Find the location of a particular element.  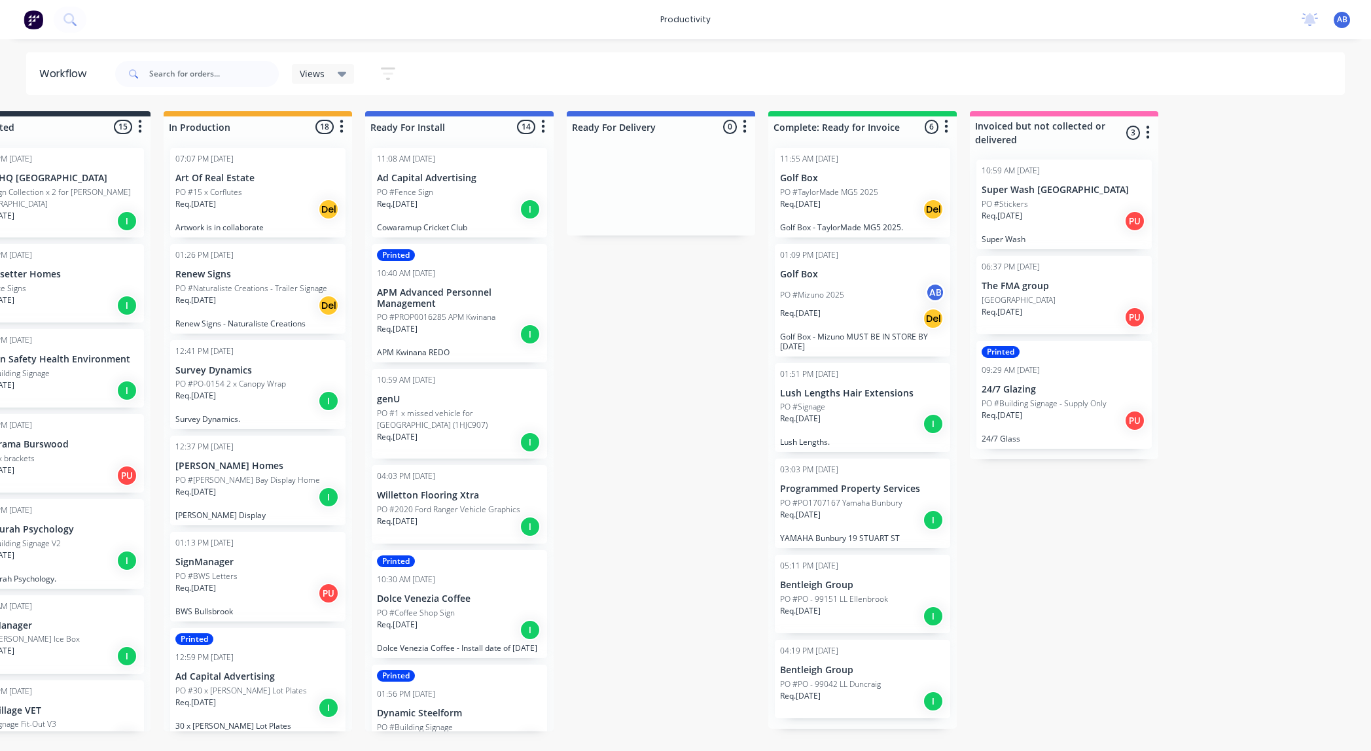

p: PO #Stickers is located at coordinates (1004, 204).